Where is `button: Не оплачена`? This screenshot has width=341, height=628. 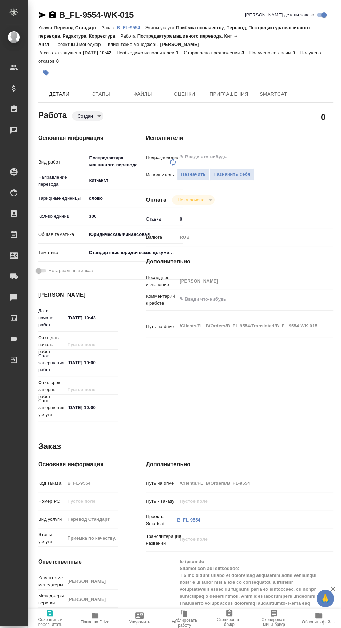 button: Не оплачена is located at coordinates (191, 200).